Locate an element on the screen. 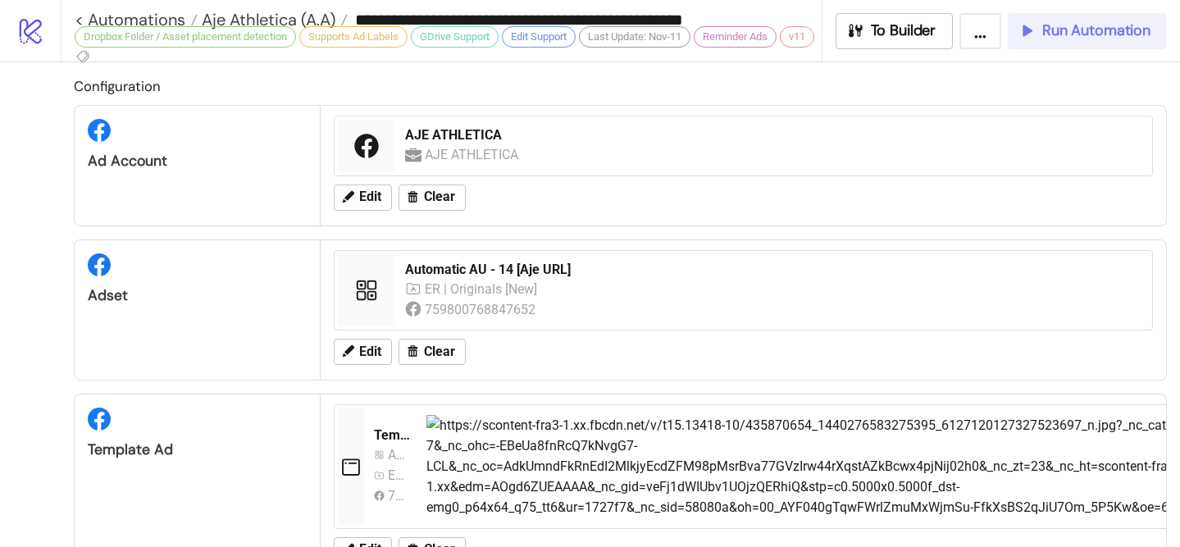 The width and height of the screenshot is (1180, 547). div: Dropbox Folder / Asset placement detection is located at coordinates (185, 37).